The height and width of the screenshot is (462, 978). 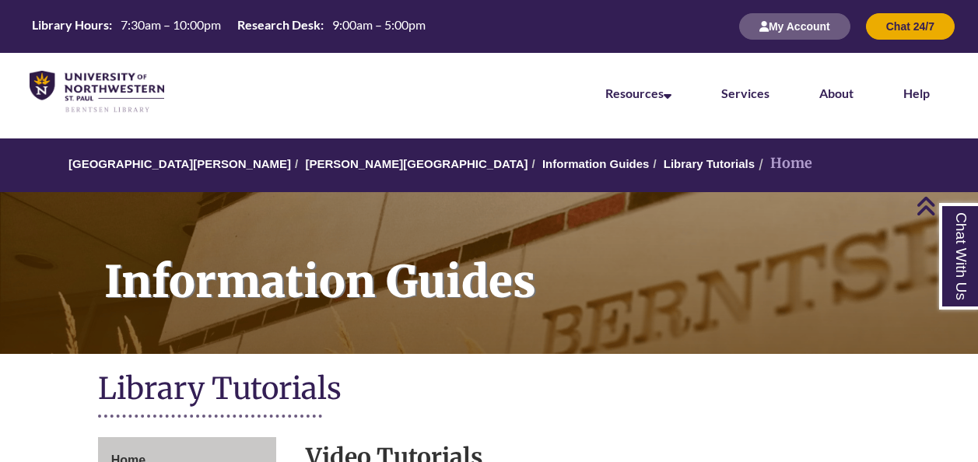 What do you see at coordinates (229, 26) in the screenshot?
I see `a: Hours Today` at bounding box center [229, 26].